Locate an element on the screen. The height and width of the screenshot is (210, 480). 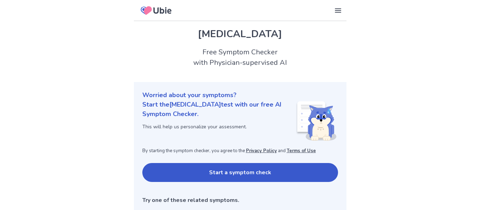
p: This will help us personalize your assessment. is located at coordinates (219, 127).